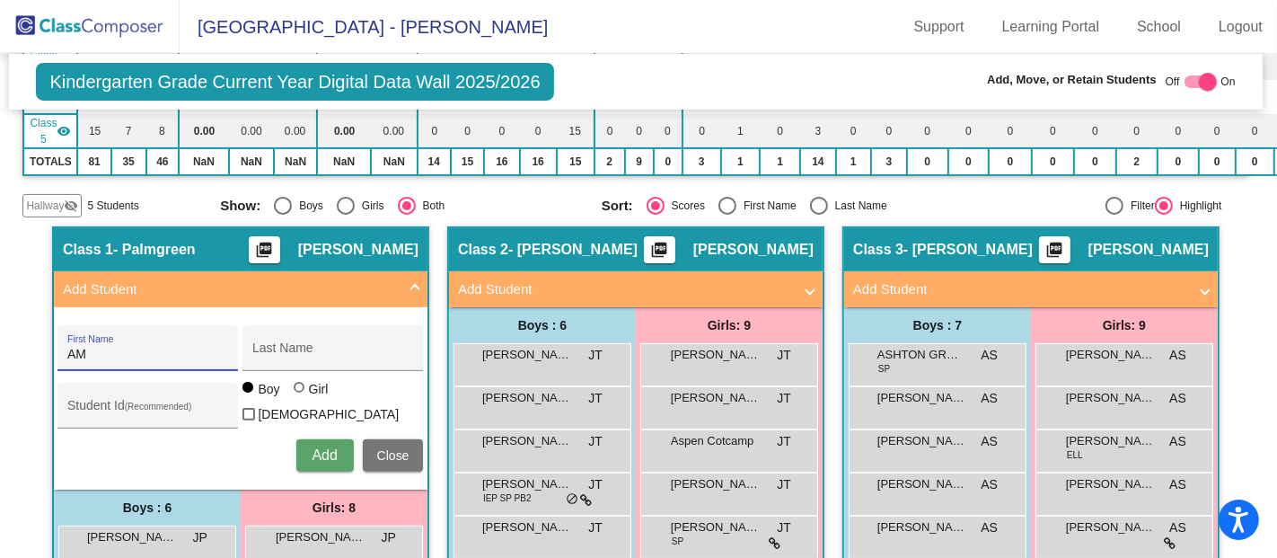 This screenshot has width=1277, height=558. I want to click on span: Add, so click(324, 455).